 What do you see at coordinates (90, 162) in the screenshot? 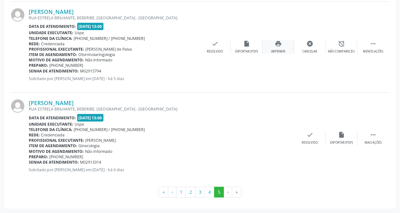
I see `span: M02913314` at bounding box center [90, 162].